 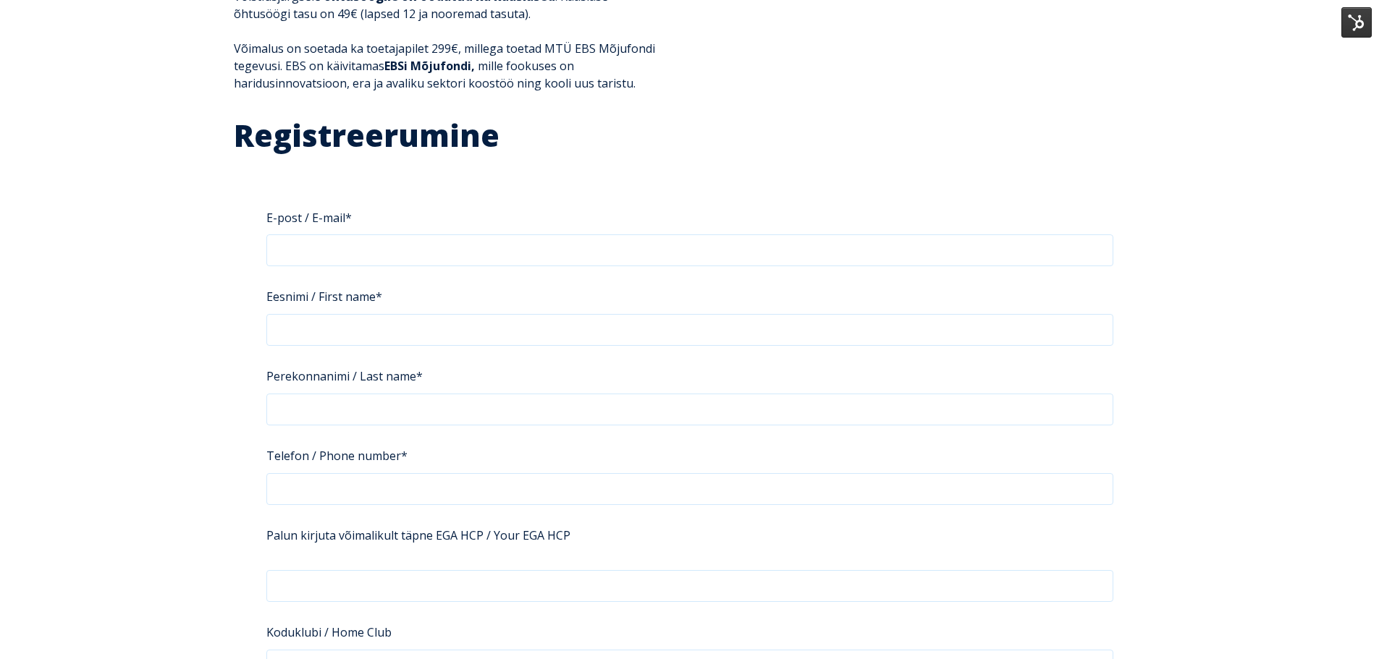 I want to click on h2: Registreerumine, so click(x=690, y=135).